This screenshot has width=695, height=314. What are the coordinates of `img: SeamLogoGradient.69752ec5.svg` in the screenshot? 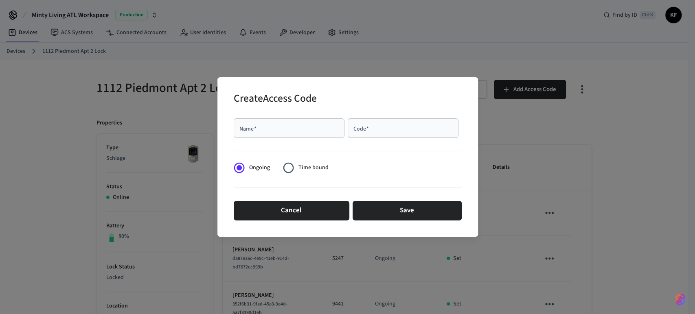 It's located at (681, 300).